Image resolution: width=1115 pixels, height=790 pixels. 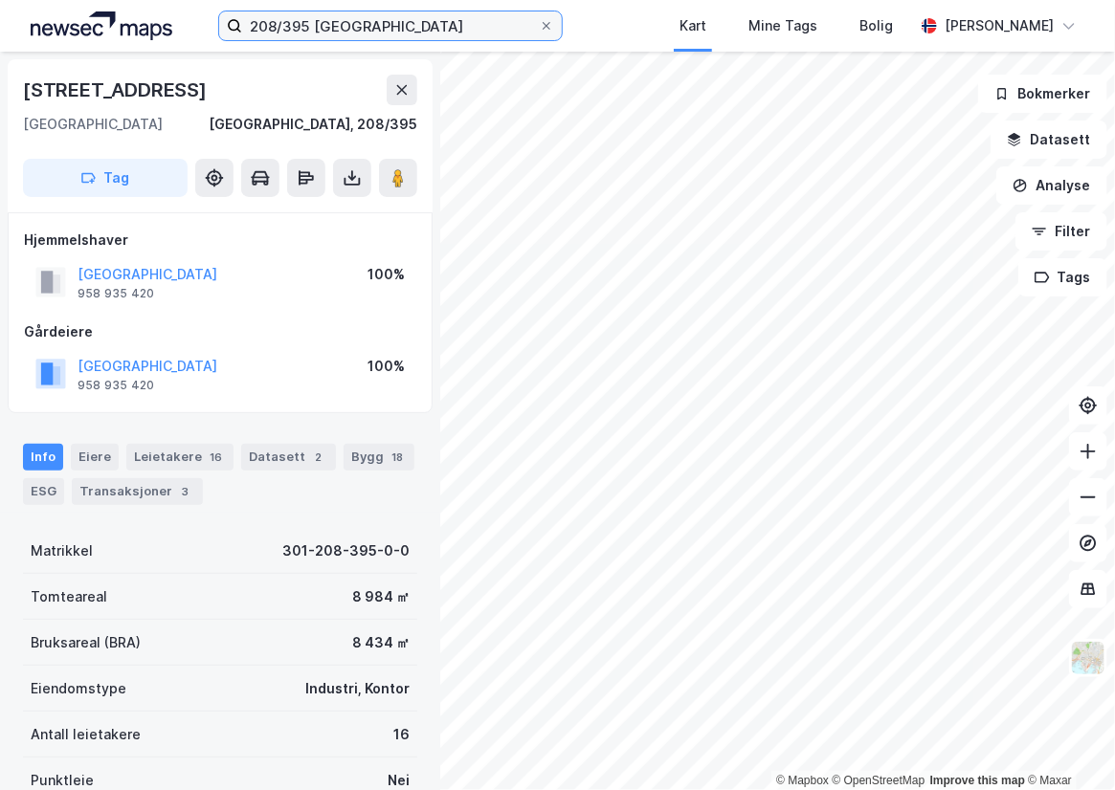 I want to click on div: Gårdeiere, so click(x=220, y=332).